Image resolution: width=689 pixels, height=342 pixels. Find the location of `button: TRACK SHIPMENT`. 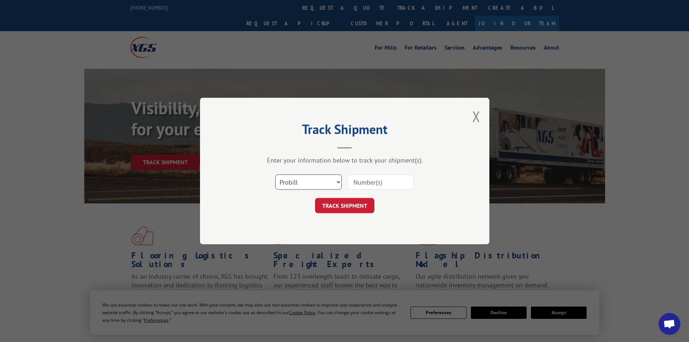

button: TRACK SHIPMENT is located at coordinates (345, 205).